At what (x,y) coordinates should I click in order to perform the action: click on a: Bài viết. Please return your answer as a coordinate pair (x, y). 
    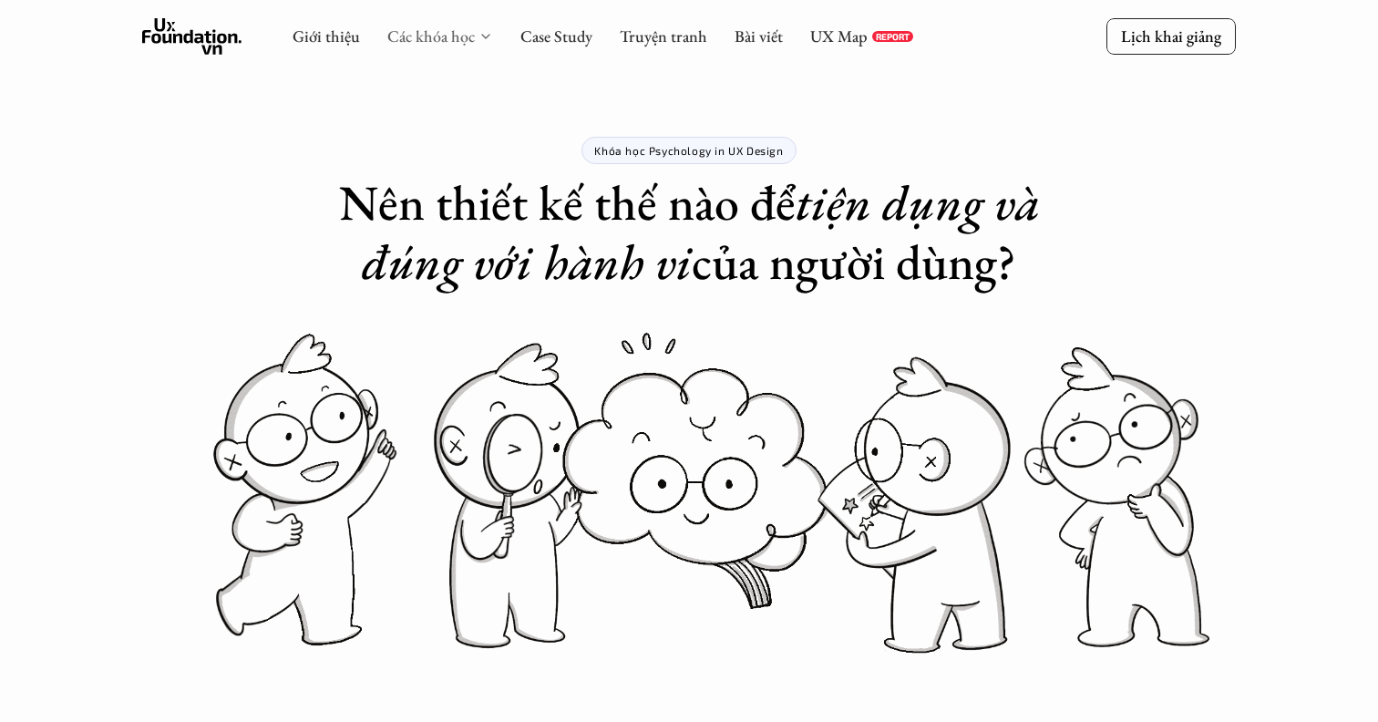
    Looking at the image, I should click on (758, 36).